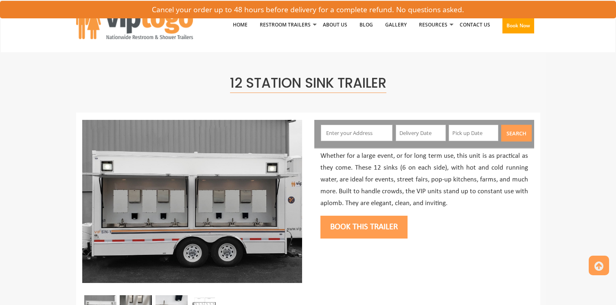 Image resolution: width=616 pixels, height=305 pixels. What do you see at coordinates (364, 227) in the screenshot?
I see `button: Book this trailer` at bounding box center [364, 227].